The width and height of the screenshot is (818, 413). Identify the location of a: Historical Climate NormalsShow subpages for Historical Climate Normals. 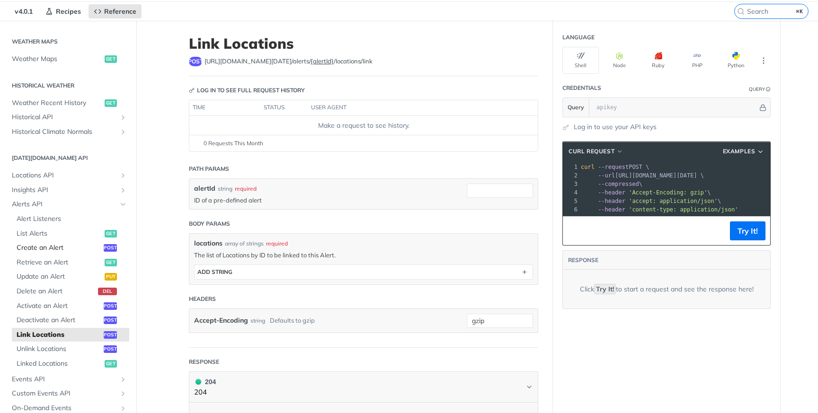
(68, 132).